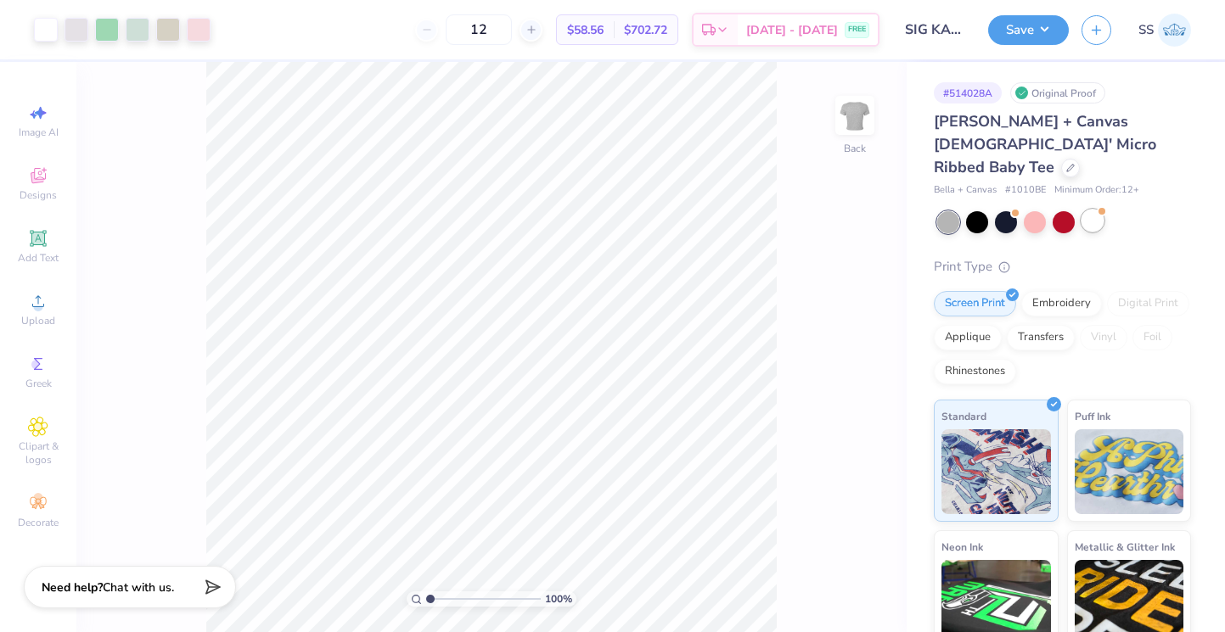 This screenshot has height=632, width=1225. What do you see at coordinates (1103, 338) in the screenshot?
I see `div: Vinyl` at bounding box center [1103, 338].